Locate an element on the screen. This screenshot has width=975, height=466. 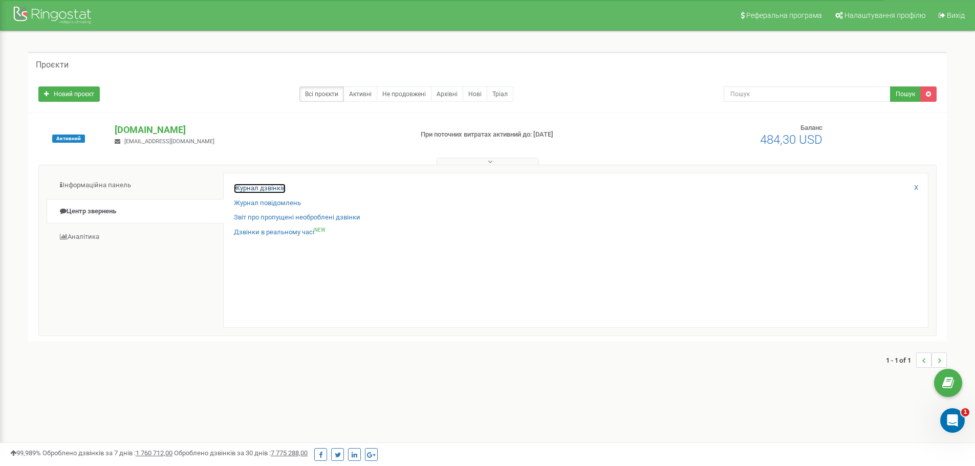
a: Активні is located at coordinates (360, 94).